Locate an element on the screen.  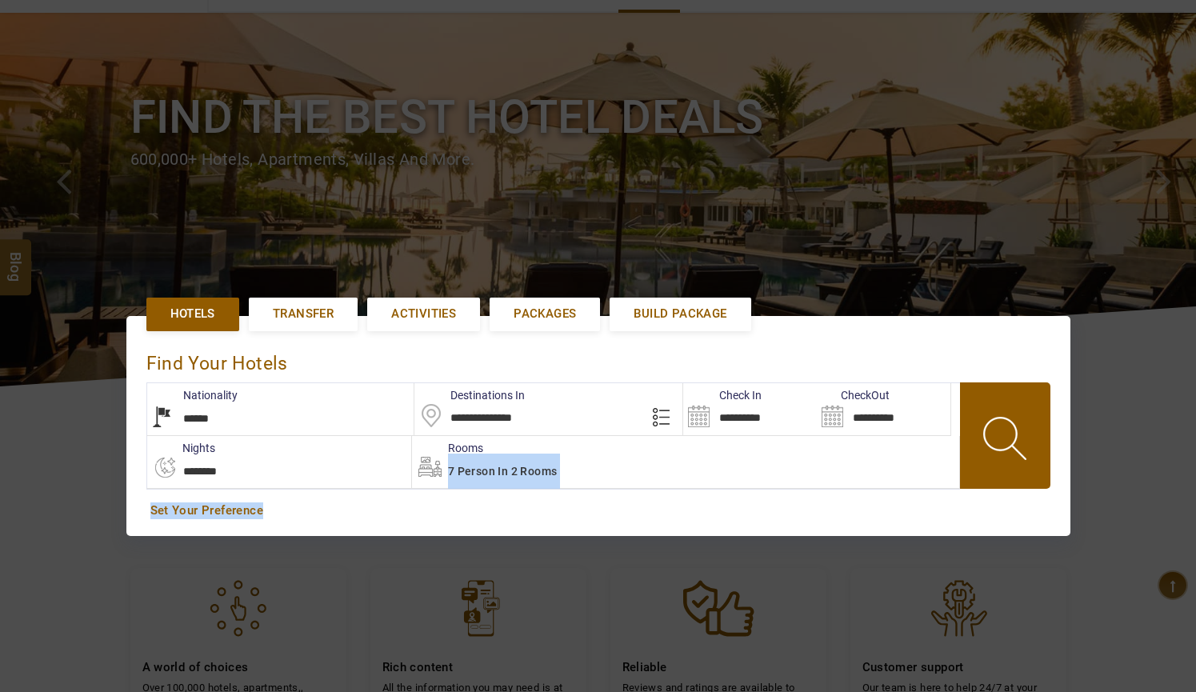
label: Destinations In is located at coordinates (470, 395).